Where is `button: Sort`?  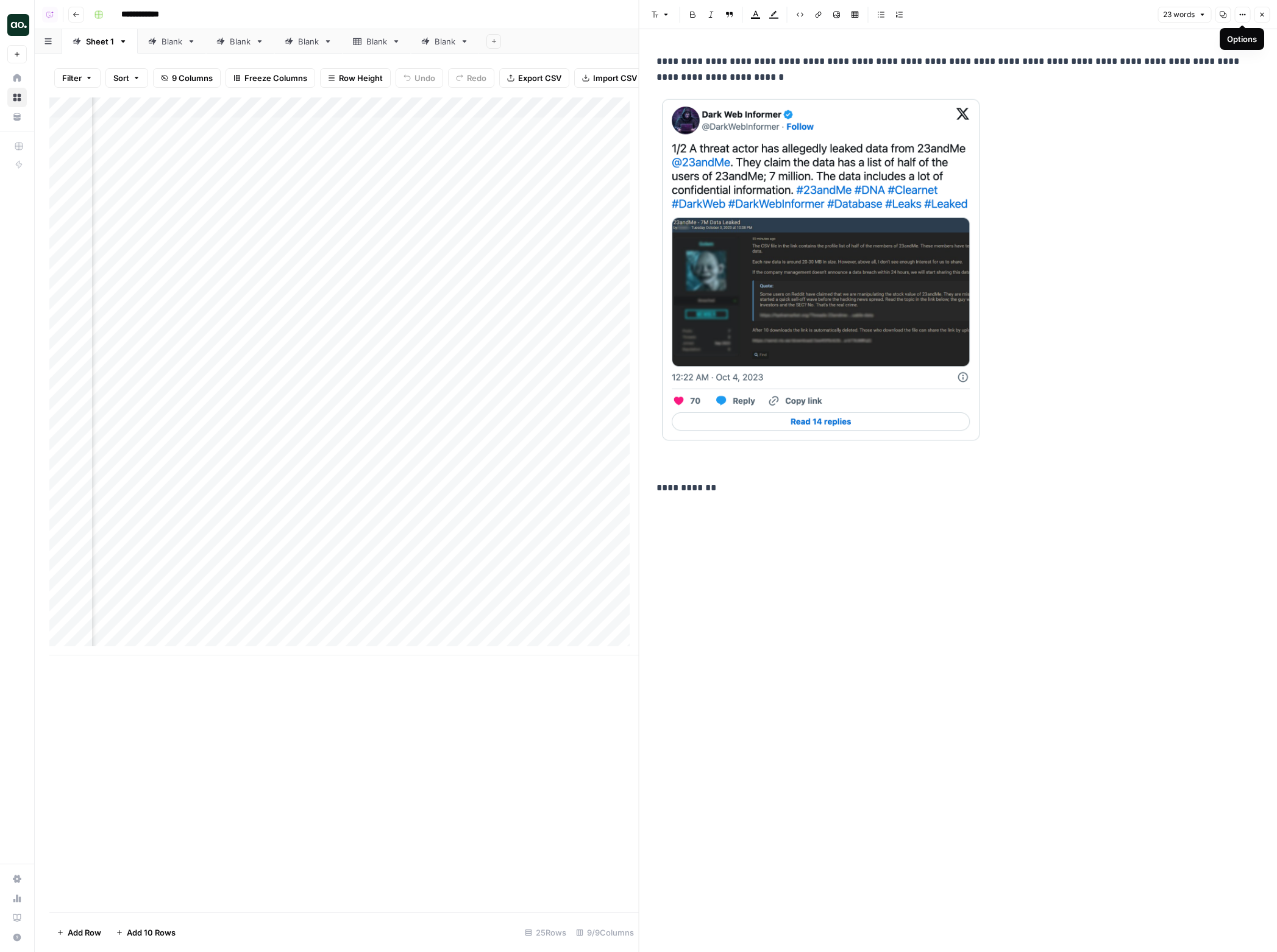 button: Sort is located at coordinates (127, 78).